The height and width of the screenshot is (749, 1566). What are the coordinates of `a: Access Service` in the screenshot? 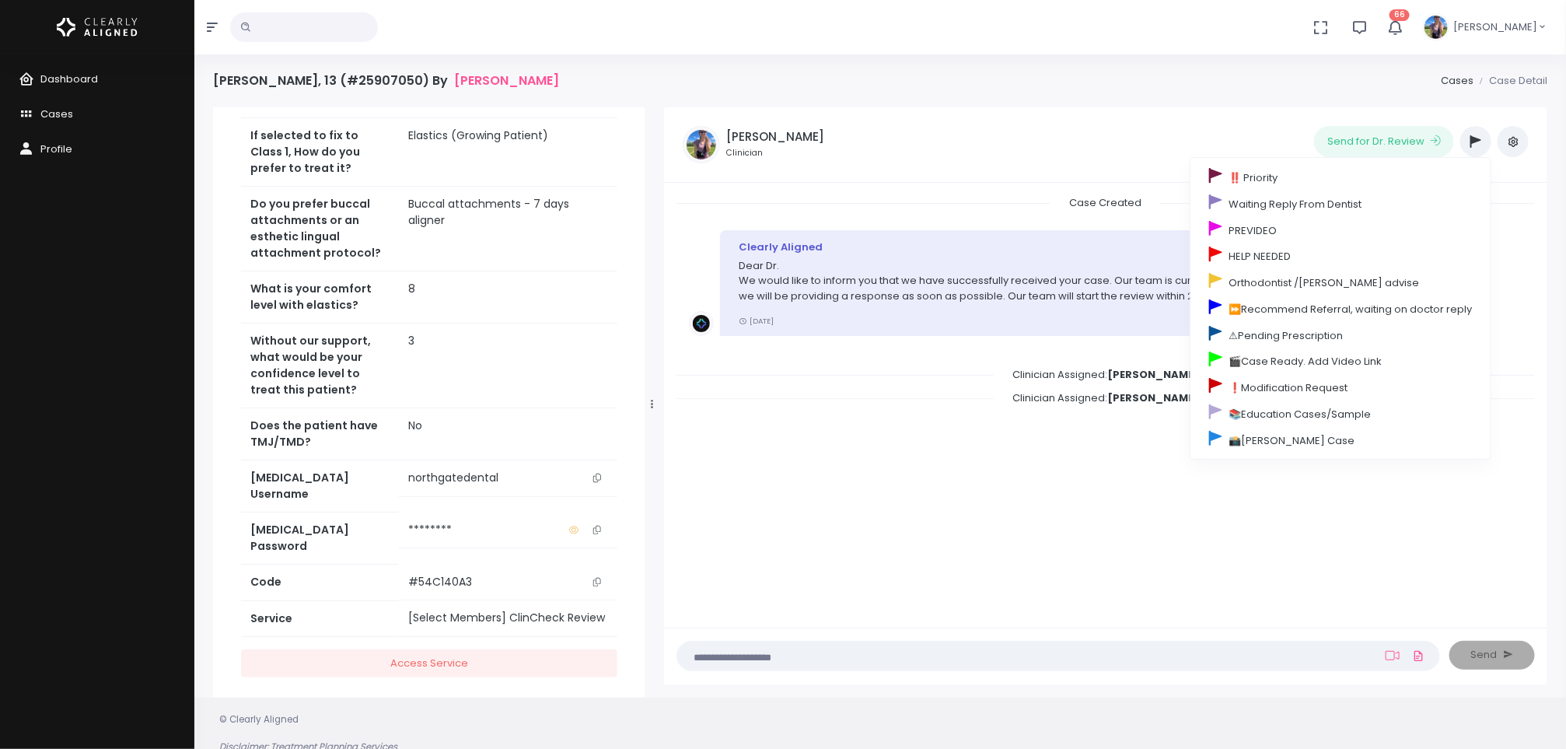 It's located at (429, 663).